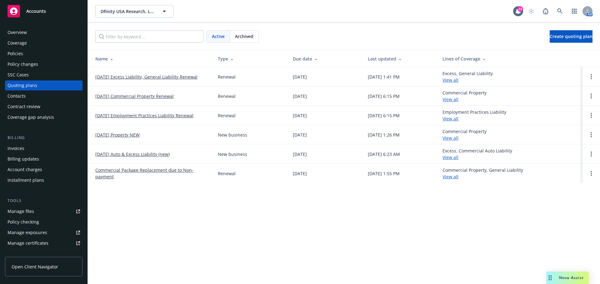  What do you see at coordinates (44, 233) in the screenshot?
I see `a: Manage exposures` at bounding box center [44, 233].